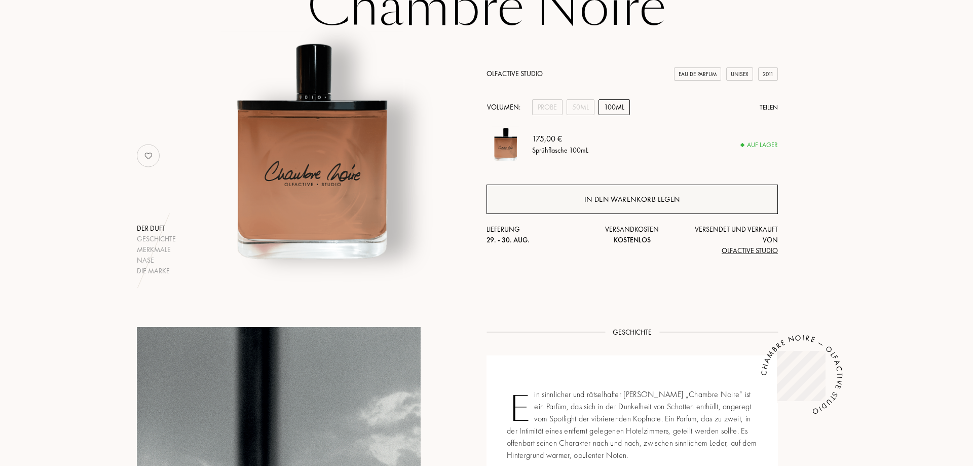  What do you see at coordinates (560, 139) in the screenshot?
I see `div: 175,00 €` at bounding box center [560, 139].